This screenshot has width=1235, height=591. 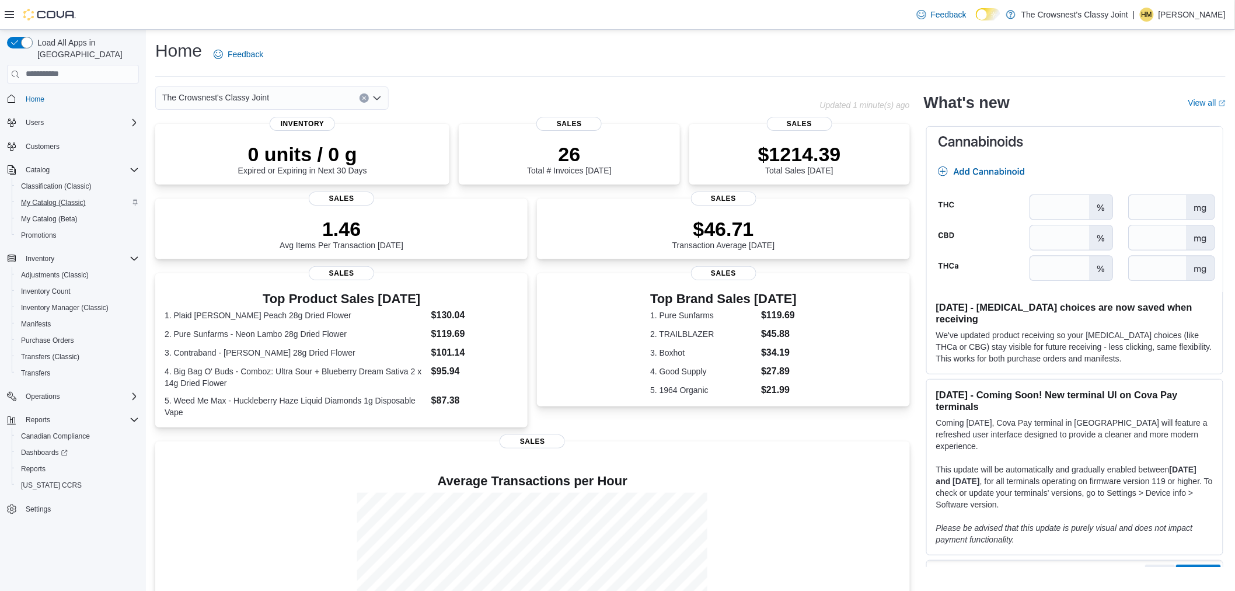 What do you see at coordinates (475, 315) in the screenshot?
I see `dd: $130.04` at bounding box center [475, 315].